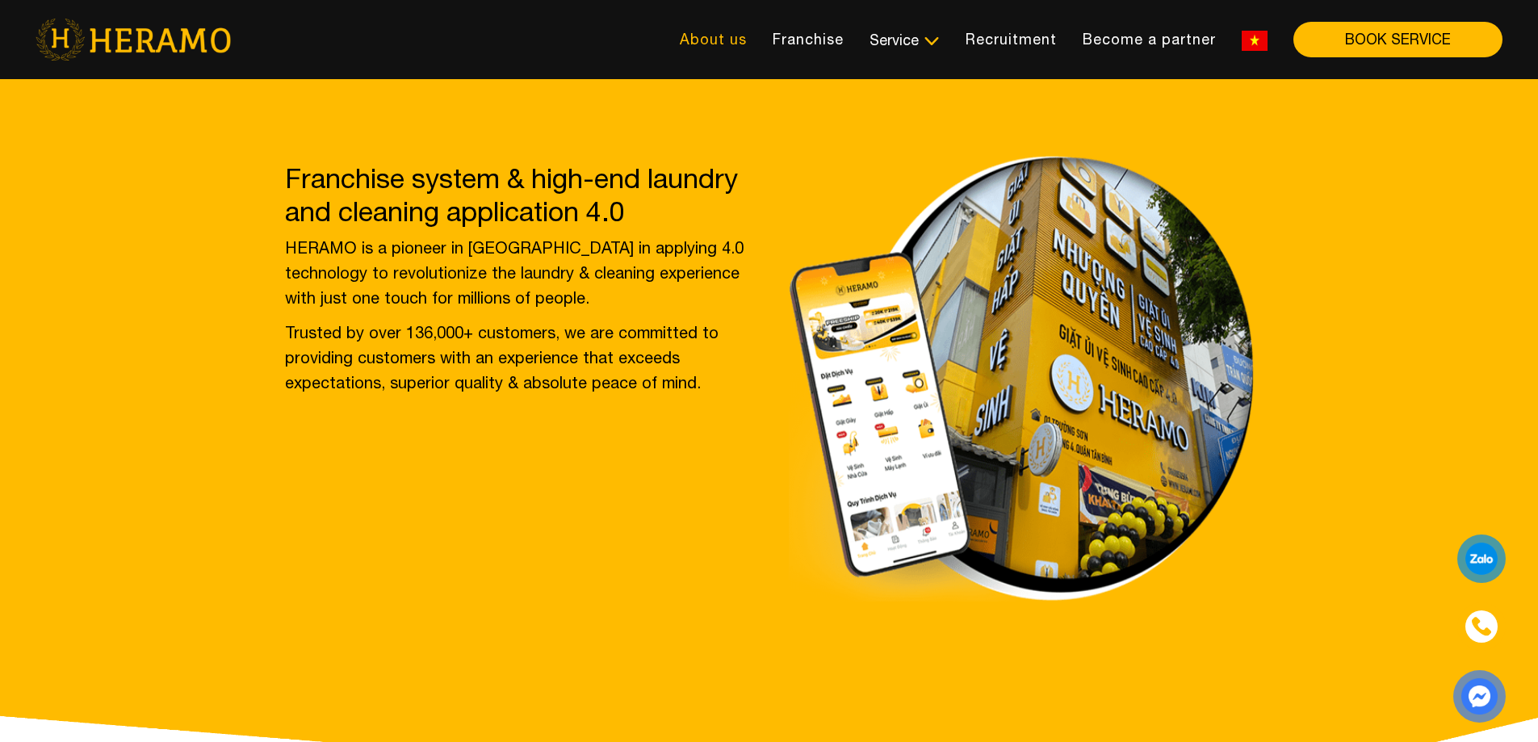  I want to click on a: Become a partner, so click(1149, 39).